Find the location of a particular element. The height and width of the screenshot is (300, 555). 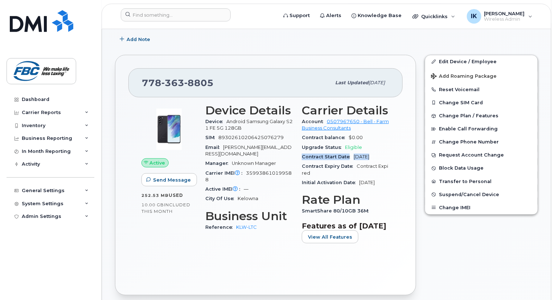

span: 363 is located at coordinates (173, 83).